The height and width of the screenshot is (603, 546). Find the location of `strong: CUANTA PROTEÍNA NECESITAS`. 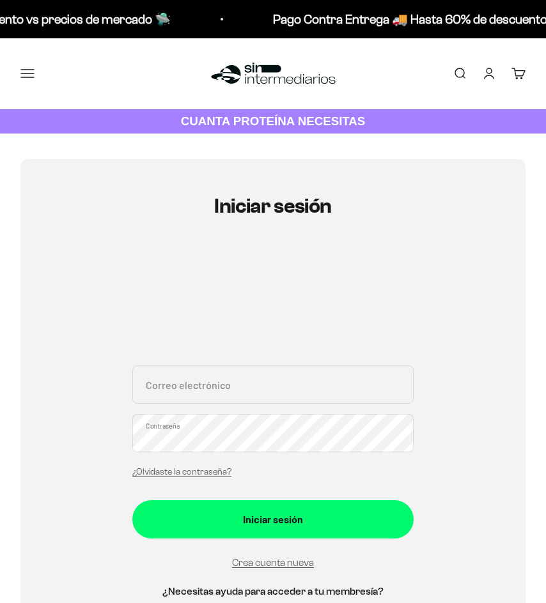

strong: CUANTA PROTEÍNA NECESITAS is located at coordinates (273, 121).